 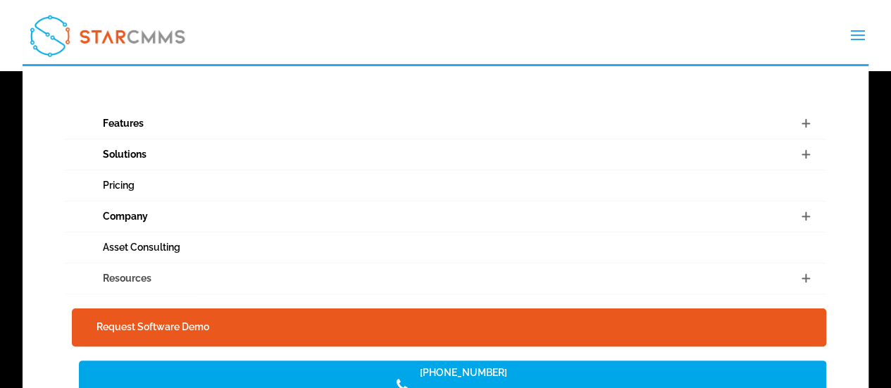 I want to click on a: Pricing, so click(x=446, y=186).